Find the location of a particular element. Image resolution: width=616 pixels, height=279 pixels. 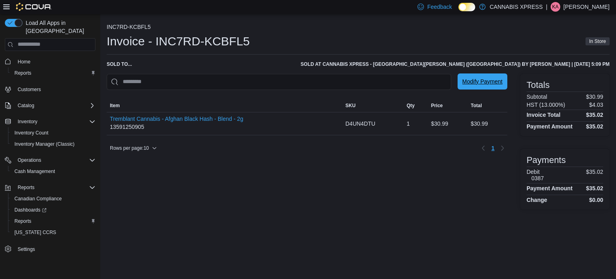

button: Inventory Manager (Classic) is located at coordinates (53, 144).